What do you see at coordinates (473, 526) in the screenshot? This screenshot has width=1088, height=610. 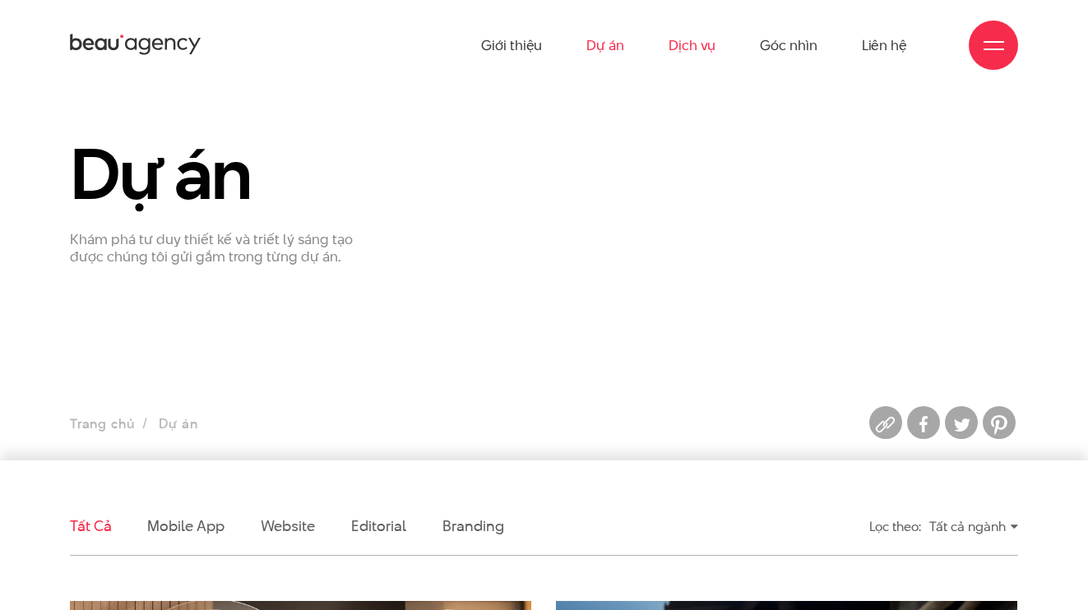 I see `a: Branding` at bounding box center [473, 526].